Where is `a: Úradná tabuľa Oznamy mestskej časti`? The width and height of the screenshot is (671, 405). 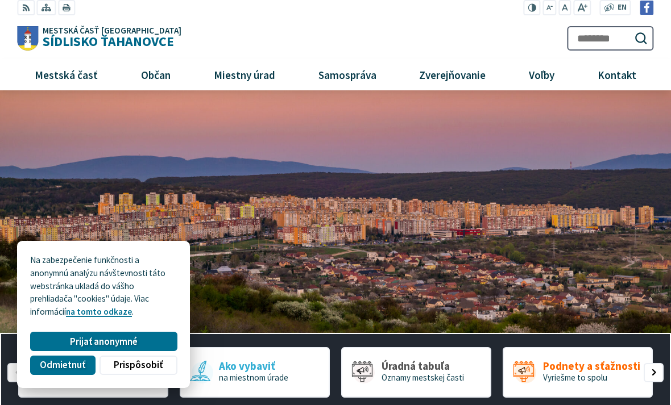 a: Úradná tabuľa Oznamy mestskej časti is located at coordinates (416, 372).